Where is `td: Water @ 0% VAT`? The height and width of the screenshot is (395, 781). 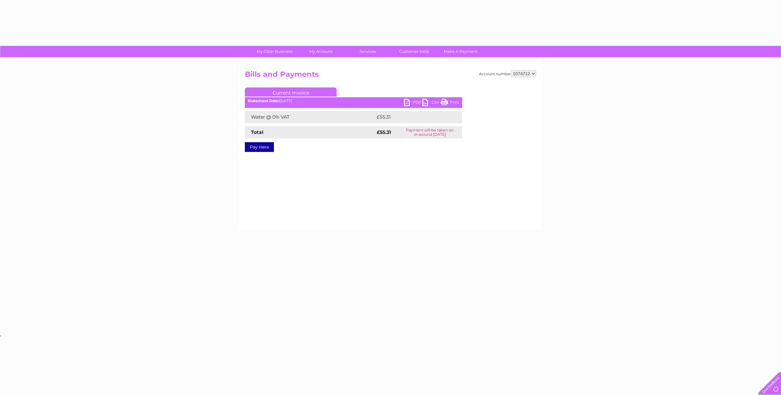 td: Water @ 0% VAT is located at coordinates (310, 117).